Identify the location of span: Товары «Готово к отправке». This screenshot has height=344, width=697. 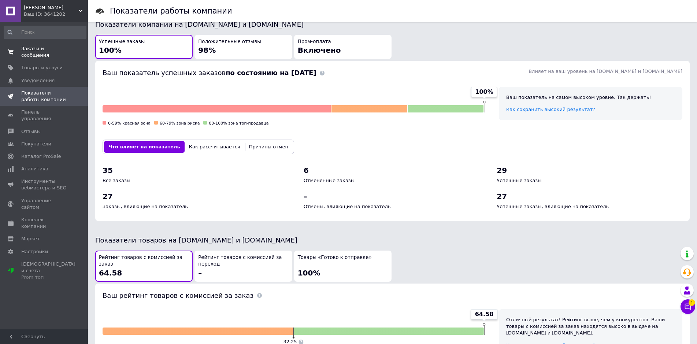
(335, 257).